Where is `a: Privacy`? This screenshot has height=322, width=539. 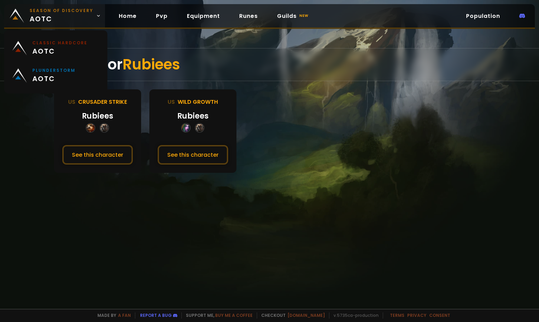
a: Privacy is located at coordinates (416, 315).